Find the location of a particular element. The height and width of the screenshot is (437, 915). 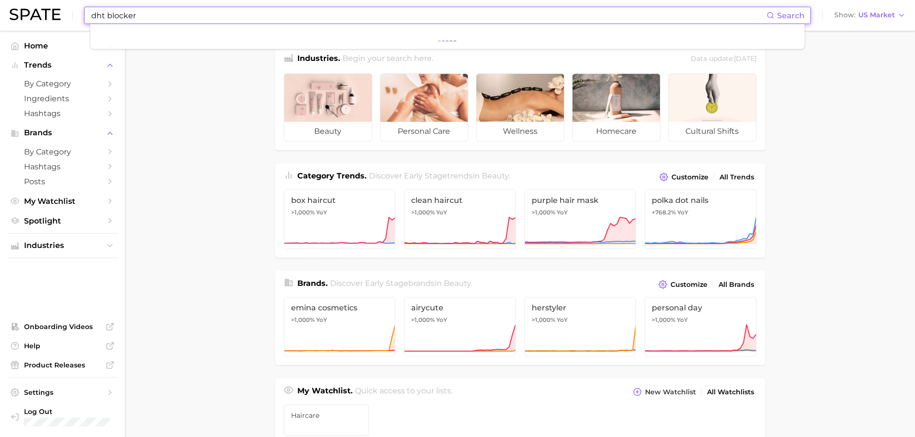

span: +768.2% is located at coordinates (663, 212).